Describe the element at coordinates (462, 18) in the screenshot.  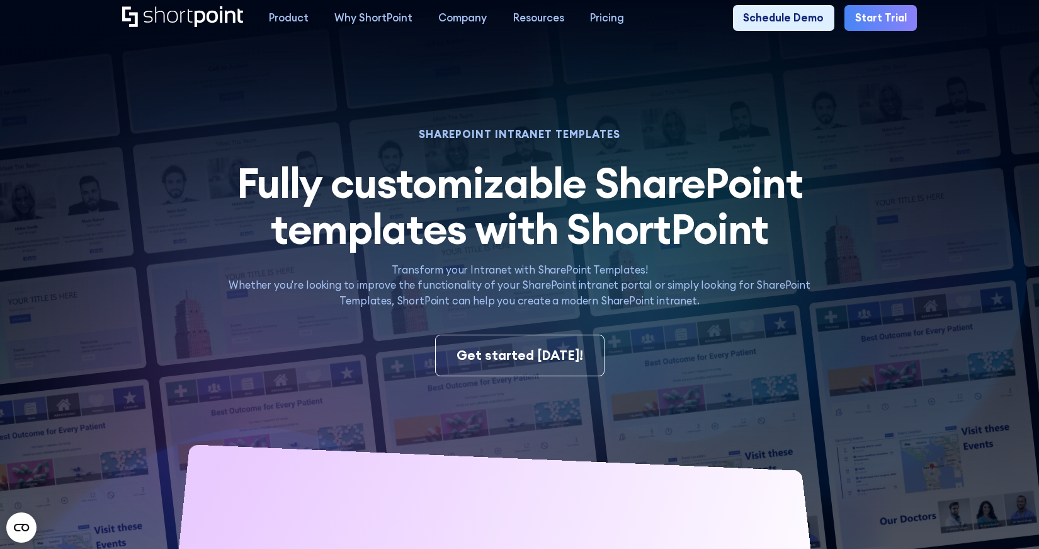
I see `div: Company` at that location.